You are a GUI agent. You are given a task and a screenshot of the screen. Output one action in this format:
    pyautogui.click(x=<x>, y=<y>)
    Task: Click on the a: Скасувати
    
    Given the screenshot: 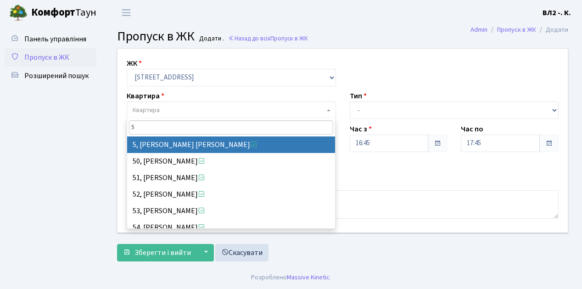 What is the action you would take?
    pyautogui.click(x=242, y=252)
    